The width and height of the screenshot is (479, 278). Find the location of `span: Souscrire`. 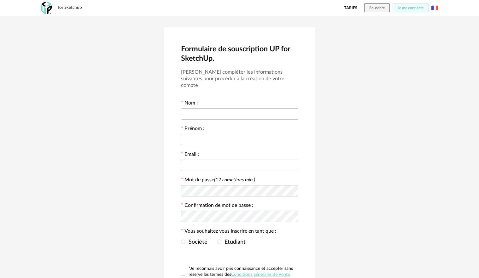

span: Souscrire is located at coordinates (377, 8).